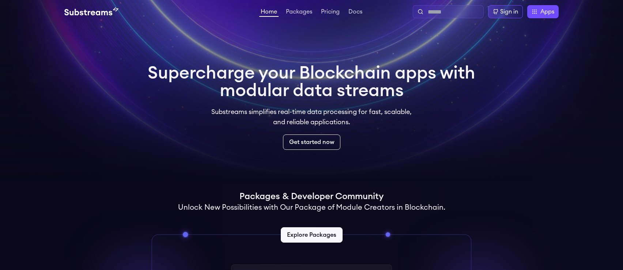 The height and width of the screenshot is (270, 623). I want to click on div: Sign in, so click(509, 12).